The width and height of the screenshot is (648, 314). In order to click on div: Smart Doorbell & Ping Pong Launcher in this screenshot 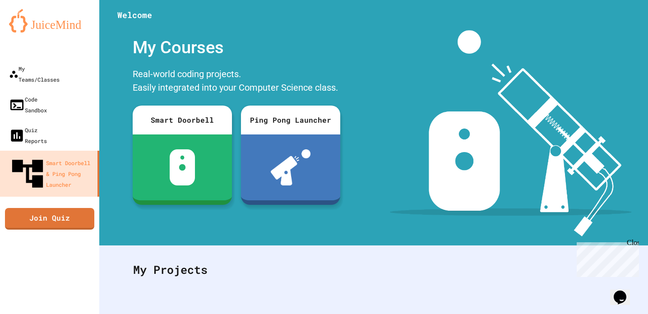, I will do `click(51, 174)`.